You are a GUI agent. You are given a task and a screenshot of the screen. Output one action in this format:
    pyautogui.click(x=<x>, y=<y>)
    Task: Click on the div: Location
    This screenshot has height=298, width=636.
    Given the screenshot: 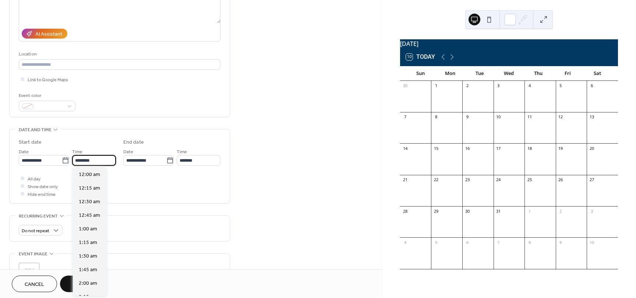 What is the action you would take?
    pyautogui.click(x=119, y=54)
    